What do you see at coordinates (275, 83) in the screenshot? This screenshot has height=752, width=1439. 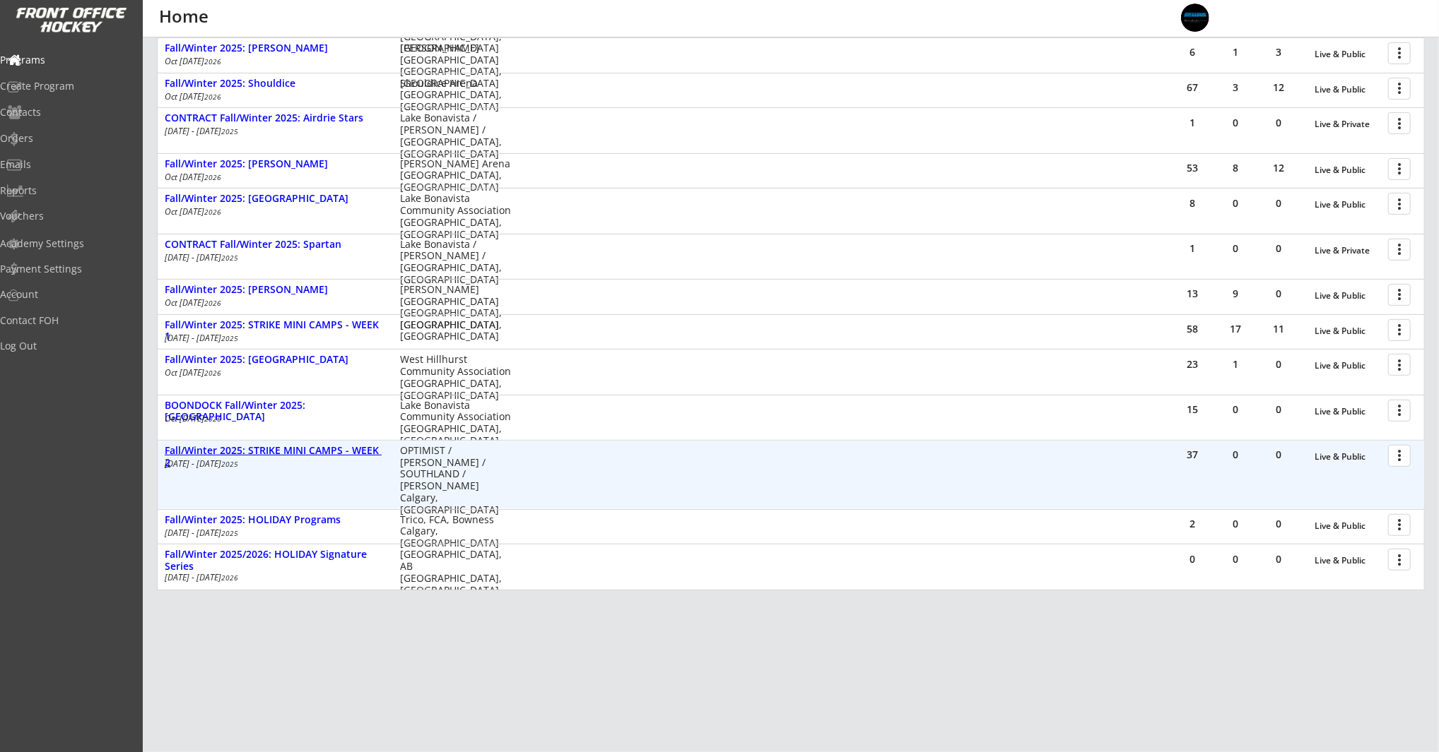 I see `div: Fall/Winter 2025: Shouldice` at bounding box center [275, 83].